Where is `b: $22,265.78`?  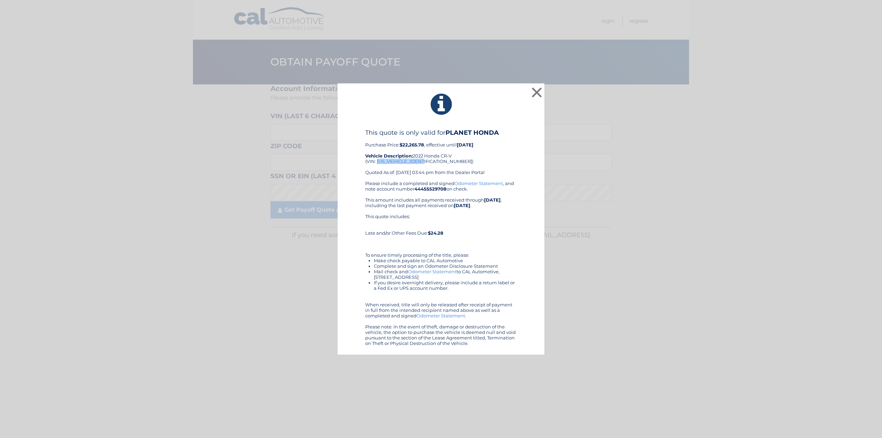 b: $22,265.78 is located at coordinates (412, 145).